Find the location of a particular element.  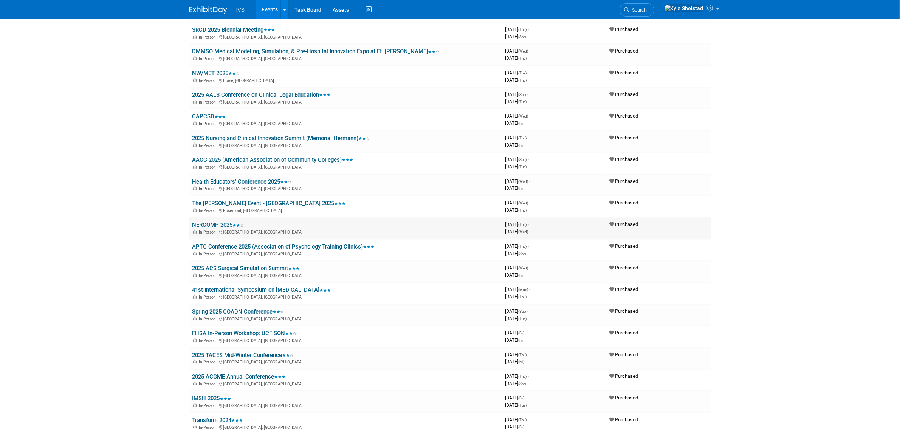

a: 2025 TACES Mid-Winter Conference is located at coordinates (243, 355).